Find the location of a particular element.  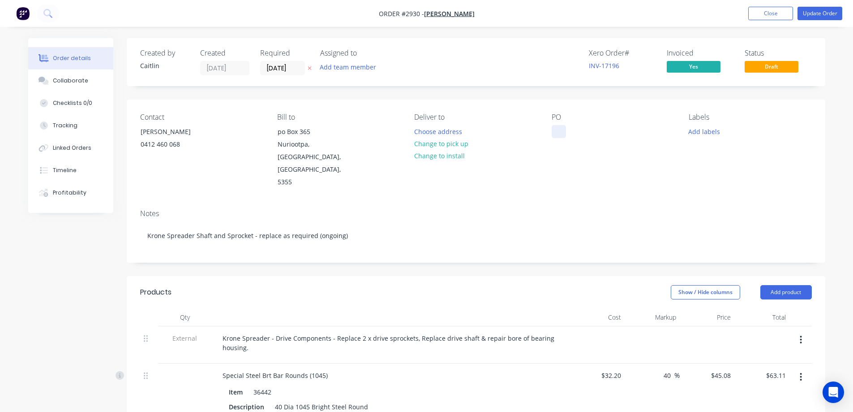

div: Special Steel Brt Bar Rounds (1045) is located at coordinates (275, 375).